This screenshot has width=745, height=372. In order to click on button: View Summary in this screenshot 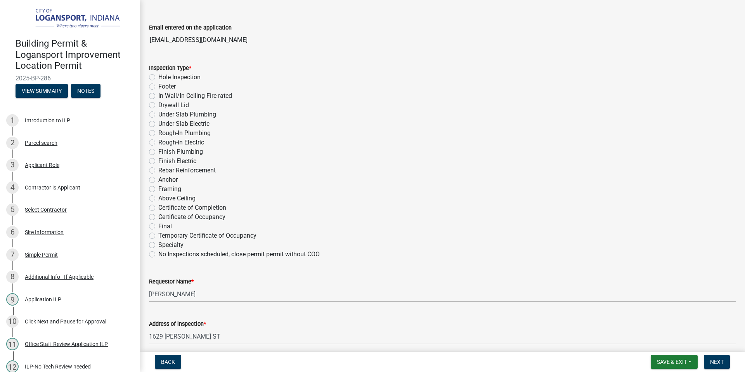, I will do `click(42, 91)`.